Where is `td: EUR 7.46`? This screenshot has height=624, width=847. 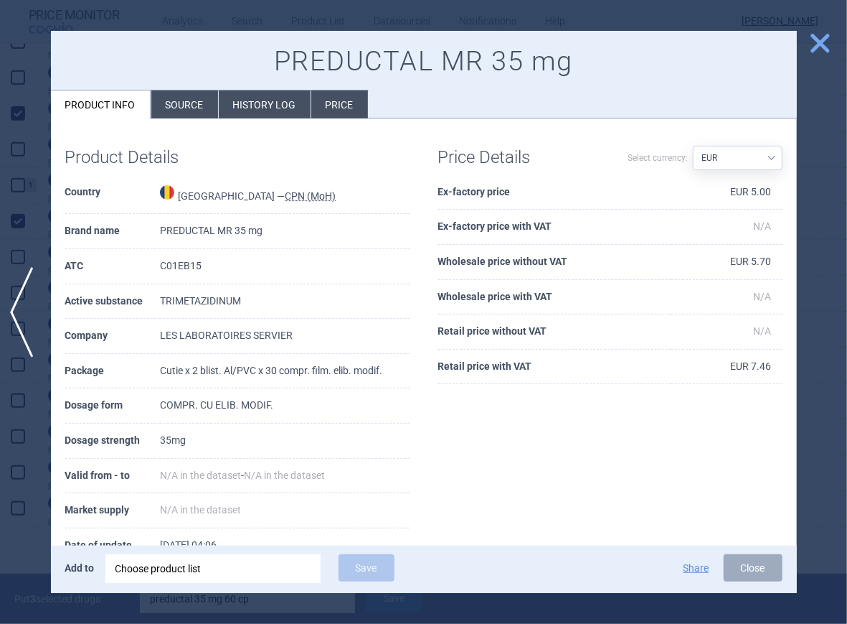
td: EUR 7.46 is located at coordinates (727, 367).